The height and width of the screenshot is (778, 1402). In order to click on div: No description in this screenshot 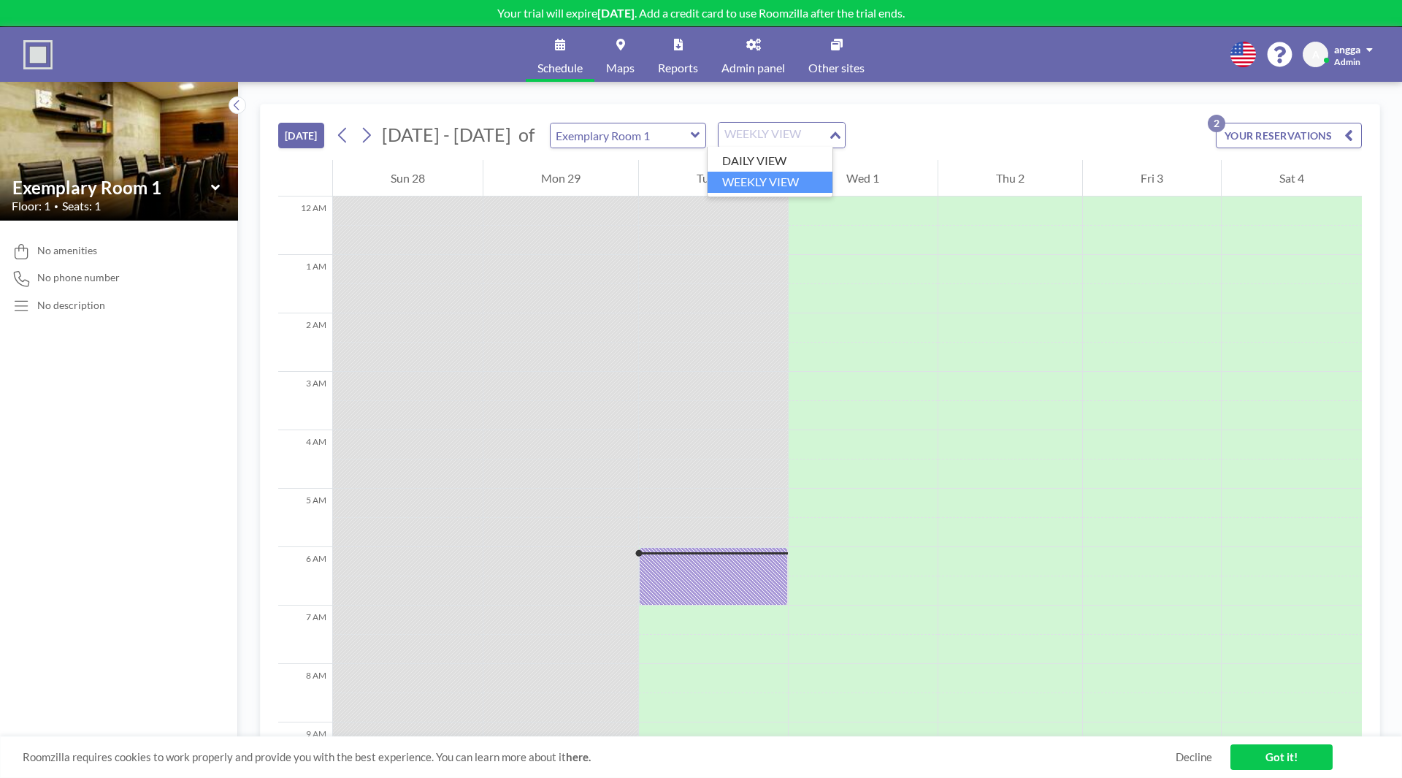, I will do `click(71, 305)`.